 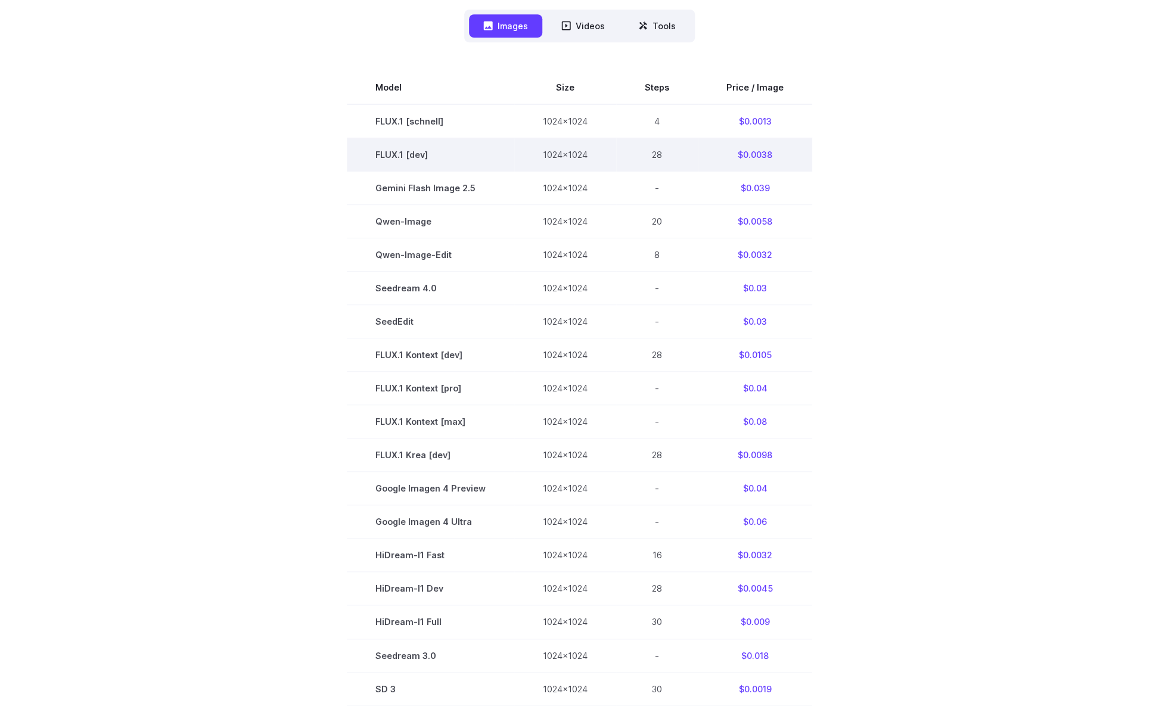 What do you see at coordinates (430, 154) in the screenshot?
I see `td: FLUX.1 [dev]` at bounding box center [430, 154].